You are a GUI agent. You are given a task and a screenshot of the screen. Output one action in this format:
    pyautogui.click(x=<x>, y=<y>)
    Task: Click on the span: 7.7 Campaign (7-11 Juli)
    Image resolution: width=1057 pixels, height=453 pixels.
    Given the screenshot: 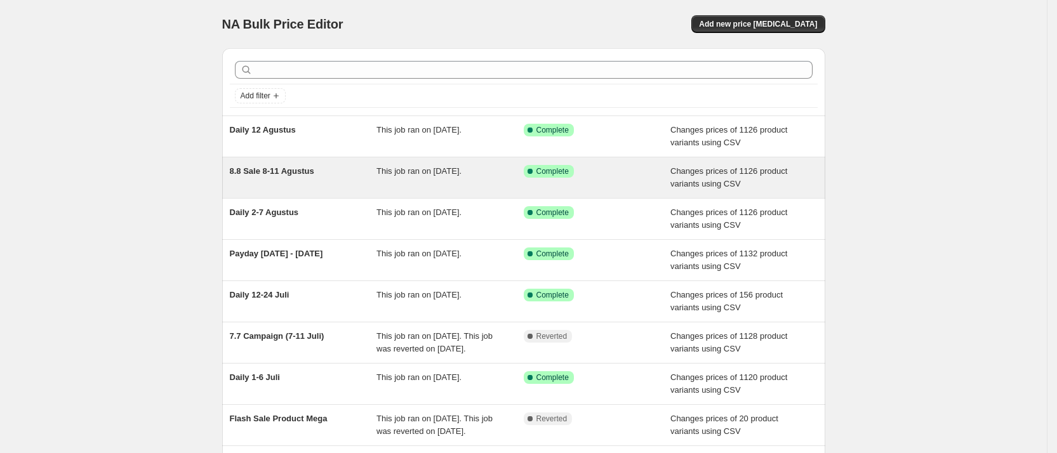 What is the action you would take?
    pyautogui.click(x=277, y=336)
    